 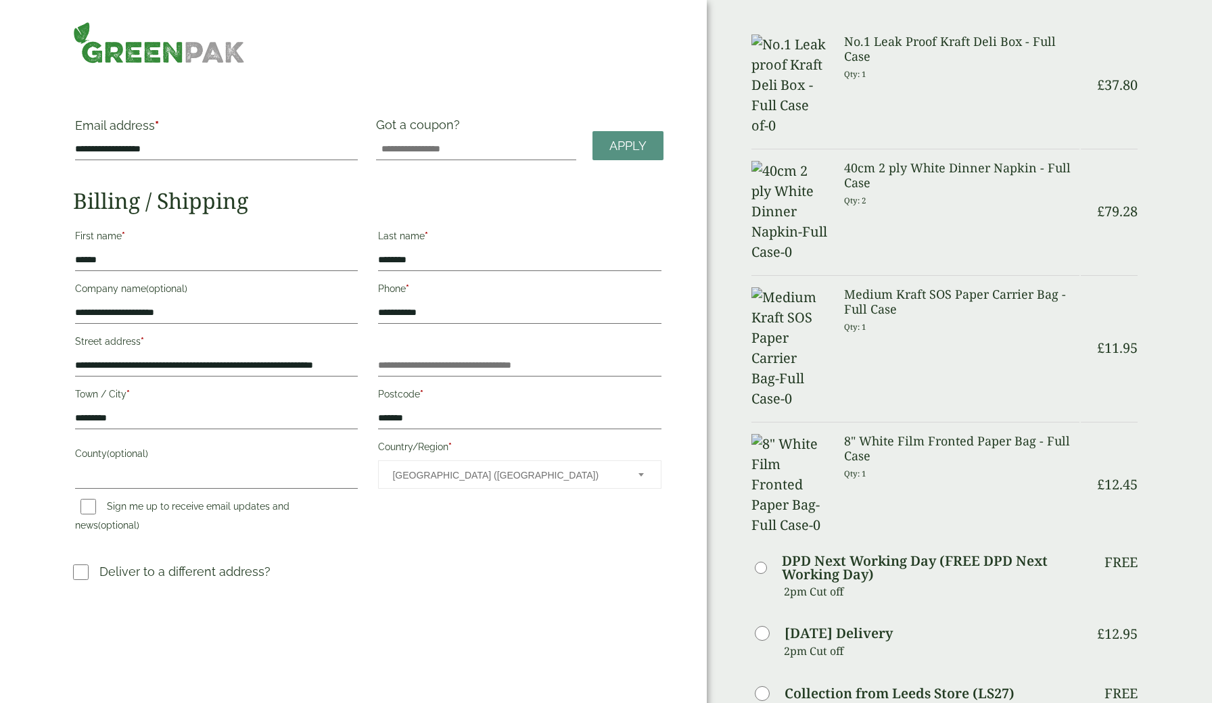 What do you see at coordinates (216, 291) in the screenshot?
I see `label: Company name` at bounding box center [216, 291].